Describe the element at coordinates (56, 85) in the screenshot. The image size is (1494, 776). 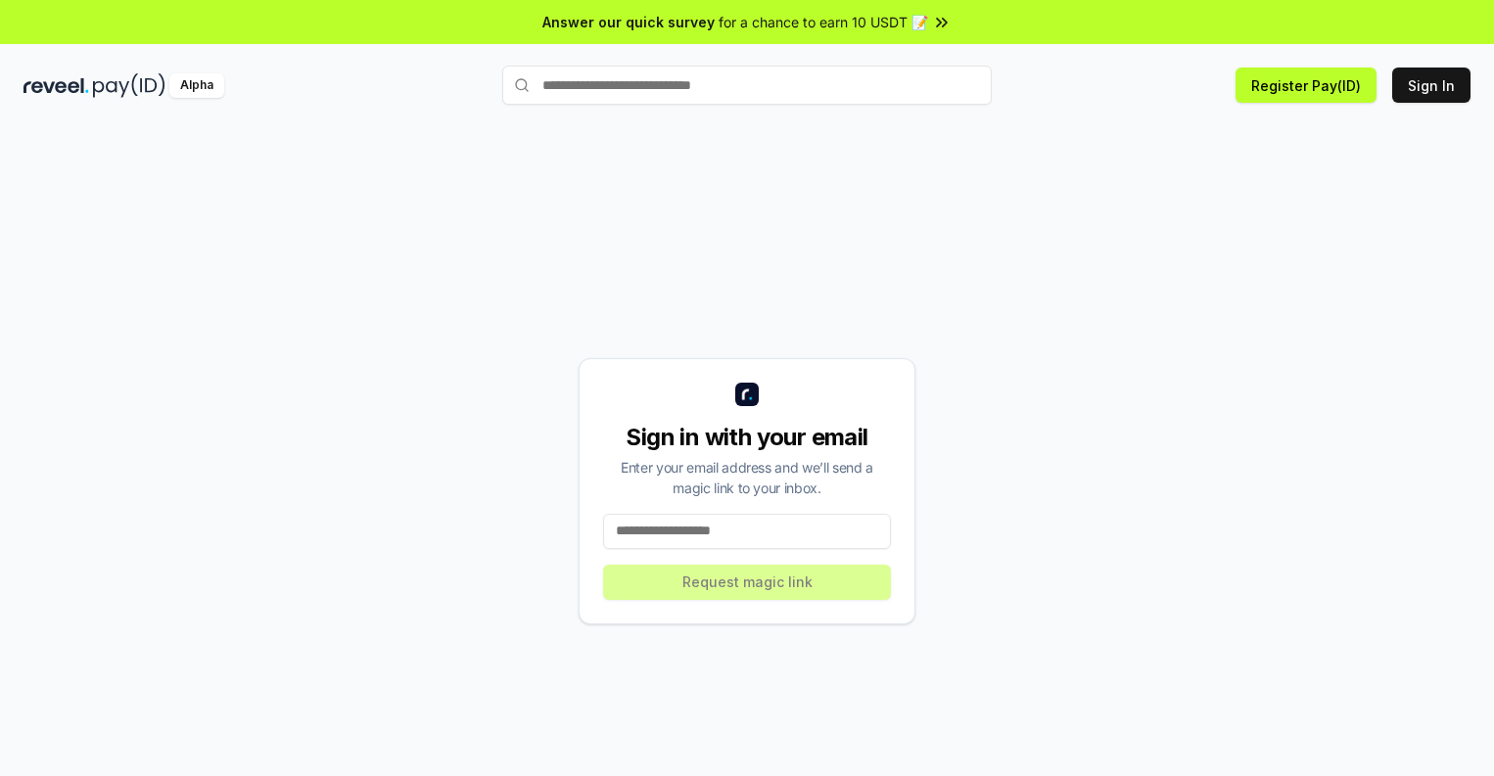
I see `img: reveel_dark` at that location.